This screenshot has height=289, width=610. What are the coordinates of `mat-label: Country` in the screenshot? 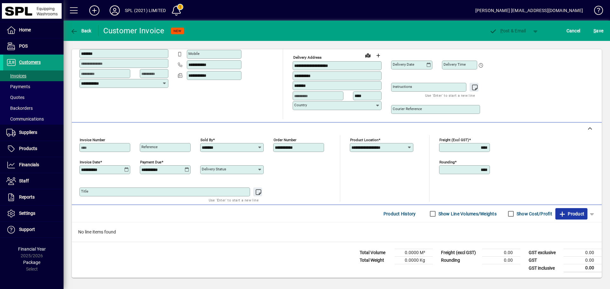 It's located at (300, 105).